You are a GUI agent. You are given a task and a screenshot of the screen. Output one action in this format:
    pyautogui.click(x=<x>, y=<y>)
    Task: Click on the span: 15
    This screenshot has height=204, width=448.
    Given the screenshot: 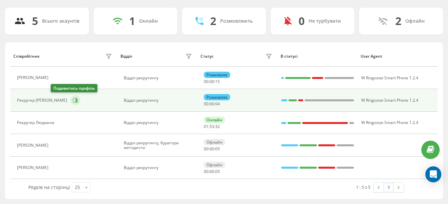 What is the action you would take?
    pyautogui.click(x=217, y=81)
    